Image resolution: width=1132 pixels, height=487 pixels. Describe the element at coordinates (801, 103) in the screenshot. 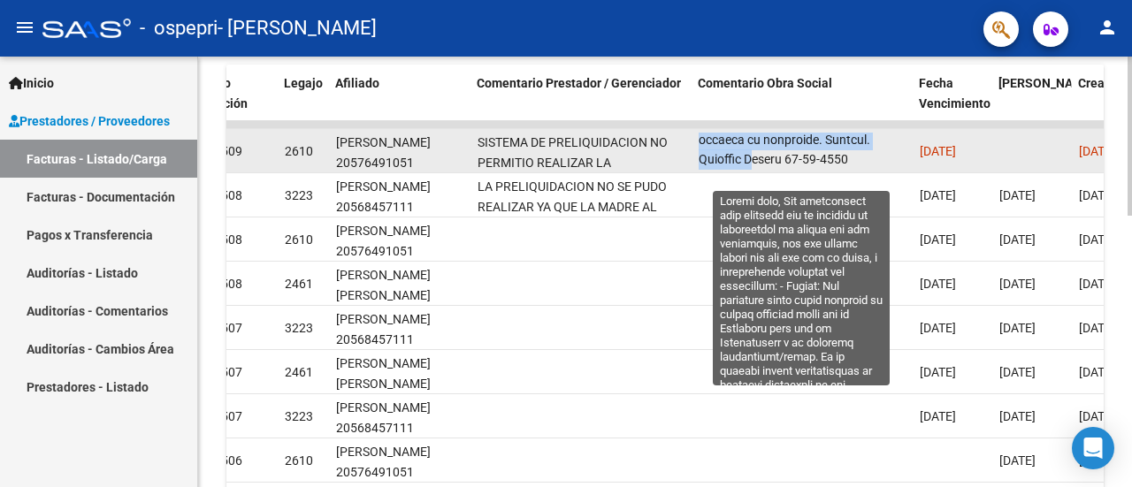

I see `datatable-header-cell: Comentario Obra Social` at that location.